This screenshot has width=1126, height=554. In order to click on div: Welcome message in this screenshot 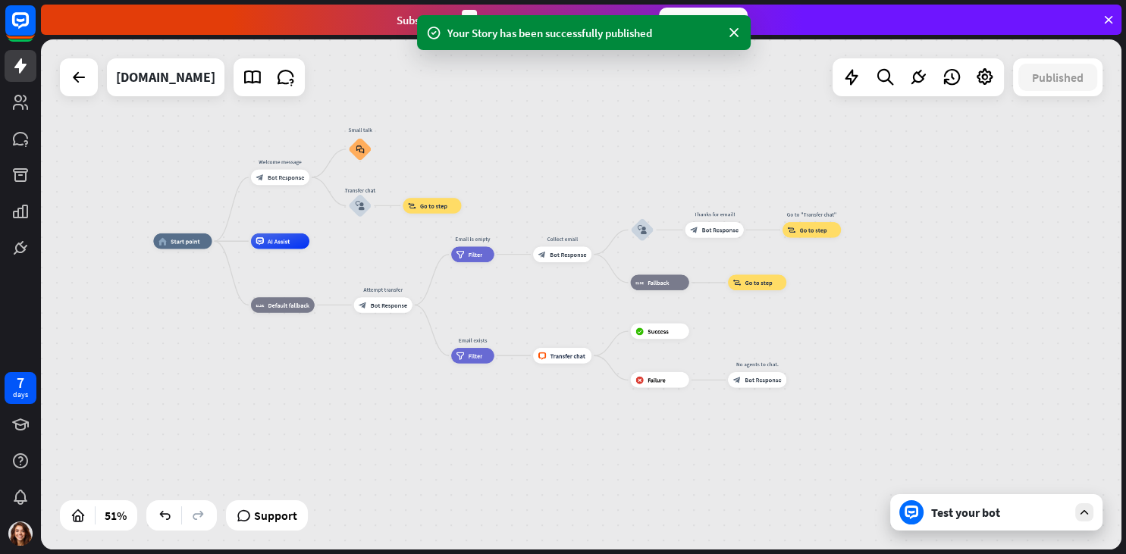, I will do `click(280, 161)`.